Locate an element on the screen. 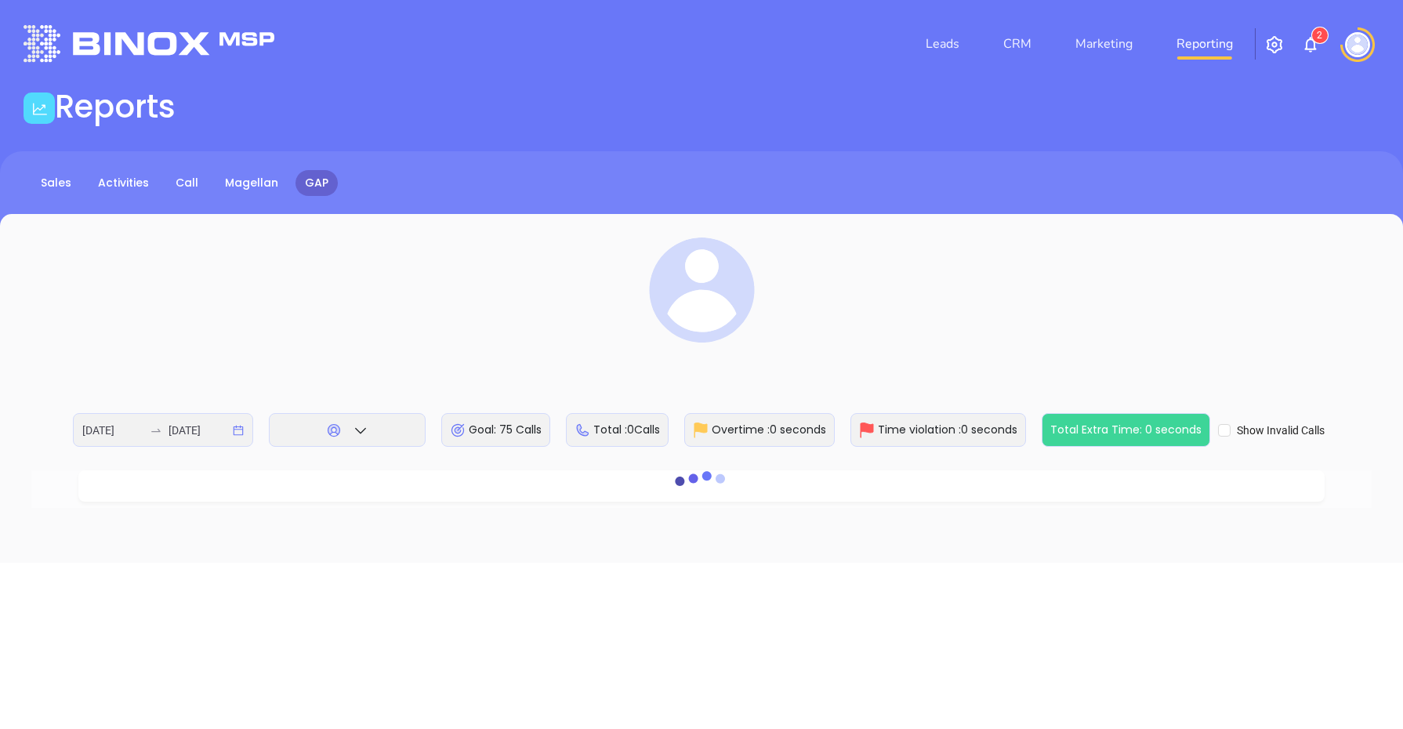 Image resolution: width=1403 pixels, height=729 pixels. img: TimeViolation is located at coordinates (867, 430).